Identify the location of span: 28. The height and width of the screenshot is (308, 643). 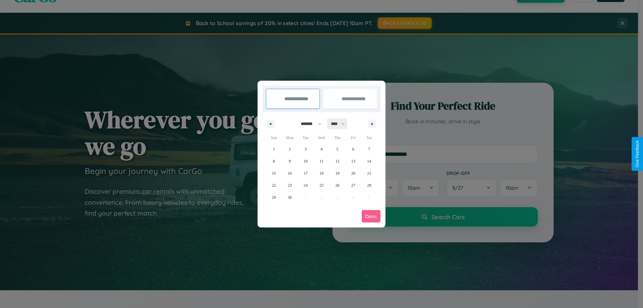
(369, 185).